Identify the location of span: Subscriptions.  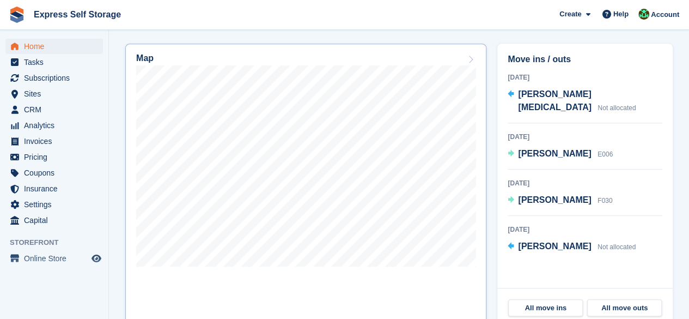
(57, 78).